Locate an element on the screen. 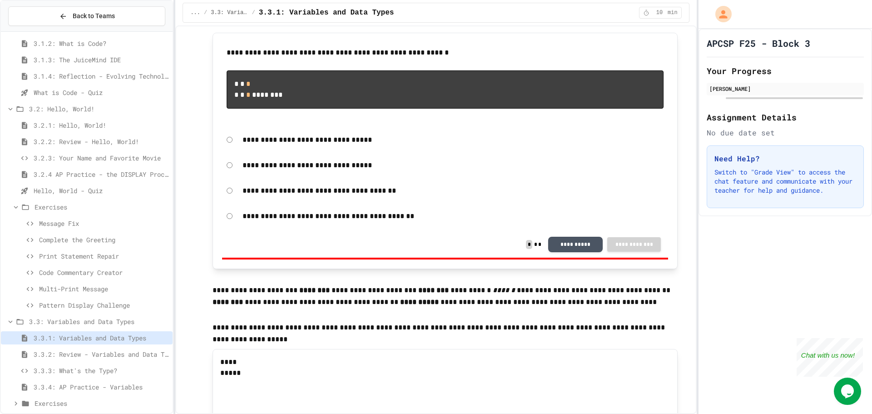 The width and height of the screenshot is (872, 414). span: 3.3.2: Review - Variables and Data Types is located at coordinates (101, 354).